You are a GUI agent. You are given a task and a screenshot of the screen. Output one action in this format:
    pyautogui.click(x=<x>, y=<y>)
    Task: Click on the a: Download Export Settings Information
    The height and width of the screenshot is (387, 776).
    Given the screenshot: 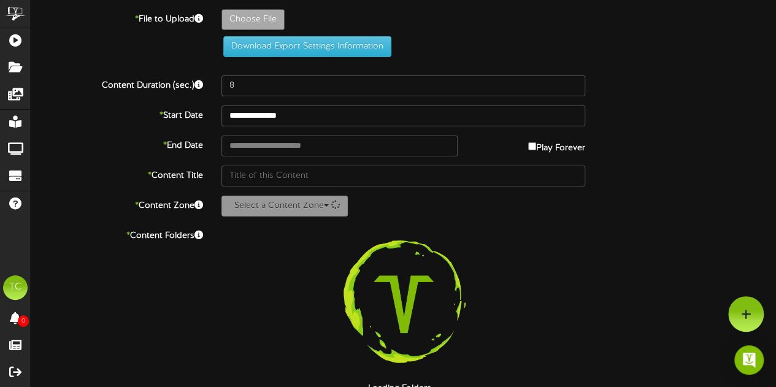 What is the action you would take?
    pyautogui.click(x=304, y=46)
    